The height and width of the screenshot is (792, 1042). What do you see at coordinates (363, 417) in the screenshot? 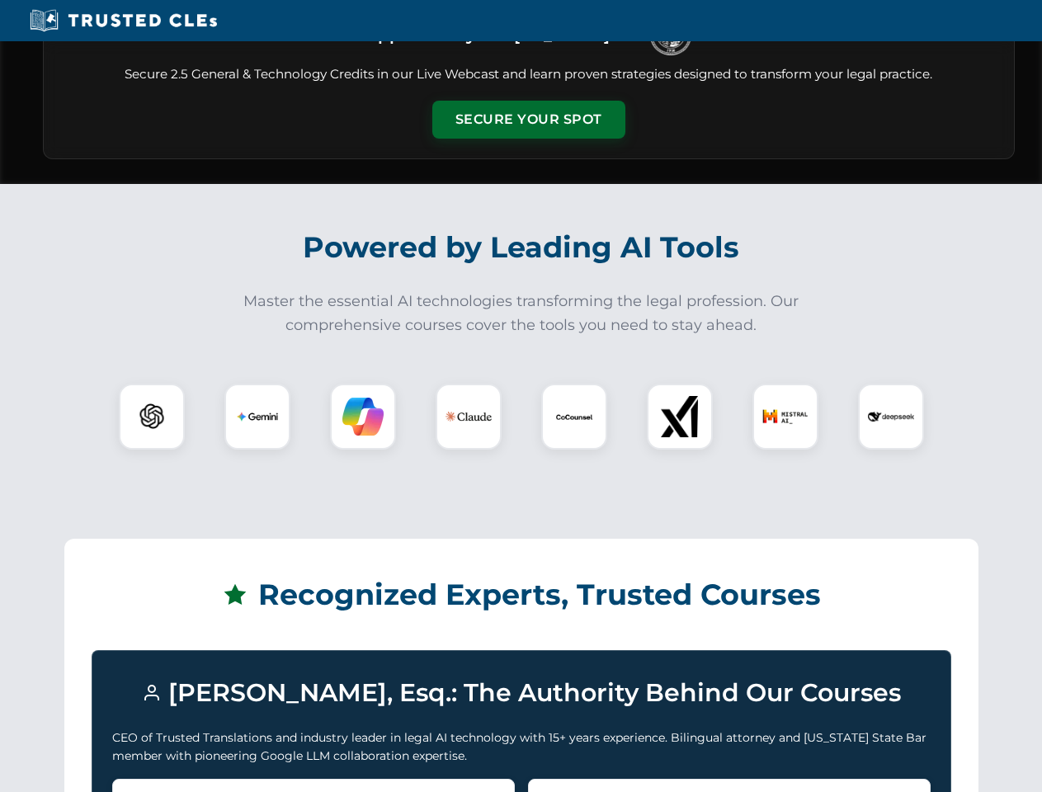
I see `div: Copilot` at bounding box center [363, 417].